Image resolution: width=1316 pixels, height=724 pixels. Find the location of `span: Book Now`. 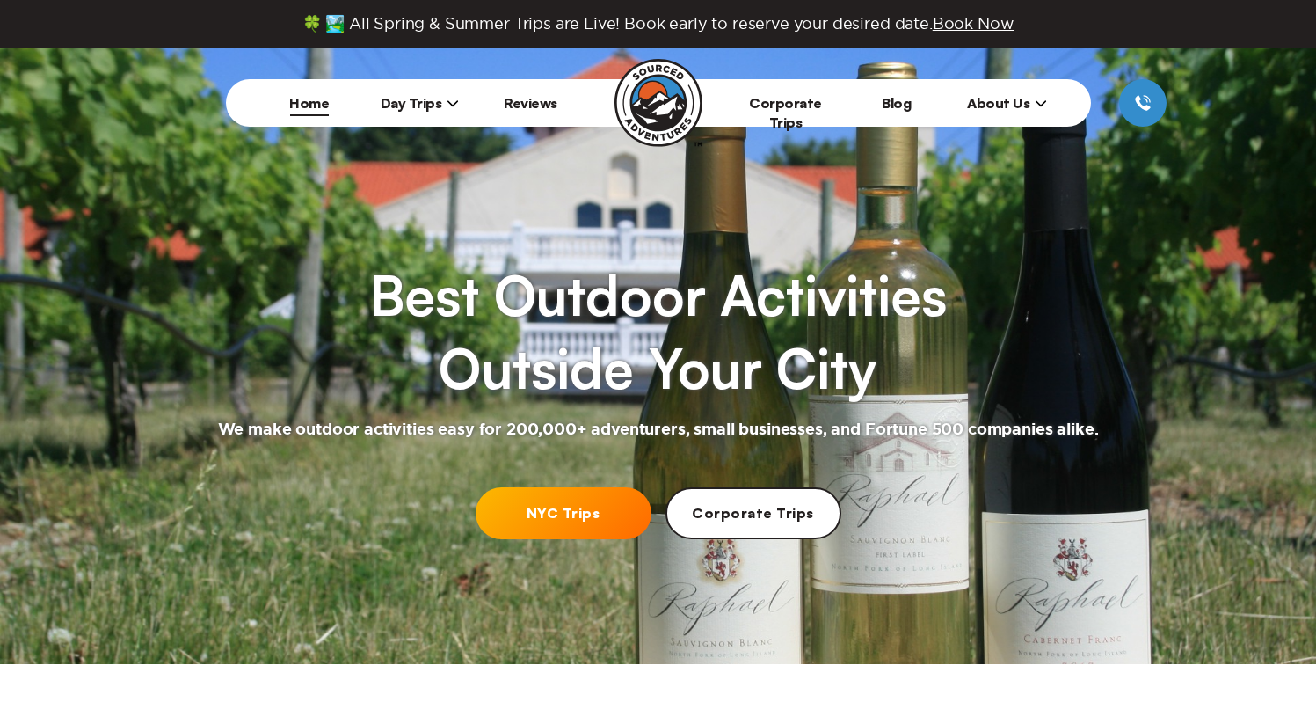

span: Book Now is located at coordinates (973, 23).